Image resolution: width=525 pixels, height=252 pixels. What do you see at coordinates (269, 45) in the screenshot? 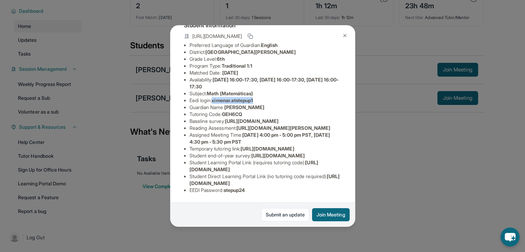
I see `span: English` at bounding box center [269, 45].